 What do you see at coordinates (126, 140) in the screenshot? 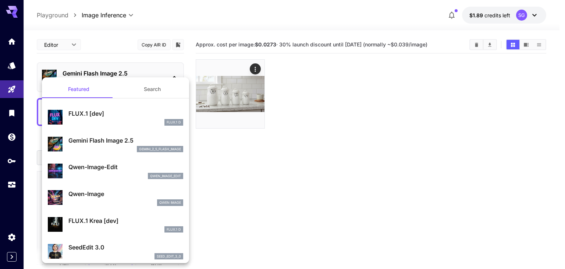
I see `p: Gemini Flash Image 2.5` at bounding box center [126, 140].